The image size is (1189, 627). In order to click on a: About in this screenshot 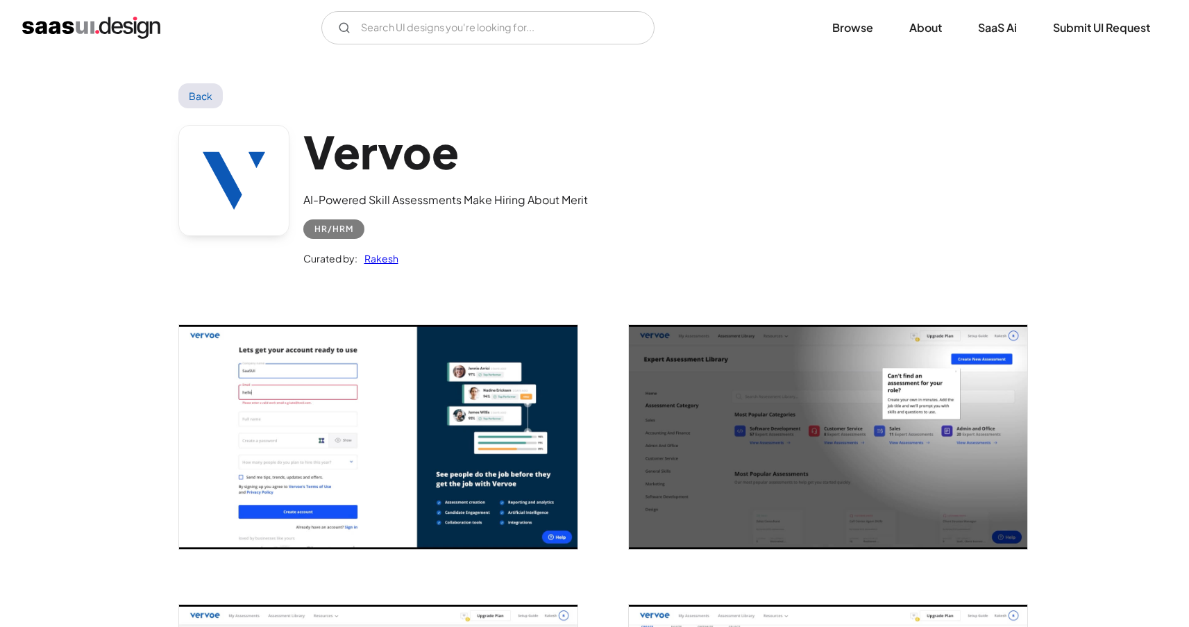, I will do `click(925, 28)`.